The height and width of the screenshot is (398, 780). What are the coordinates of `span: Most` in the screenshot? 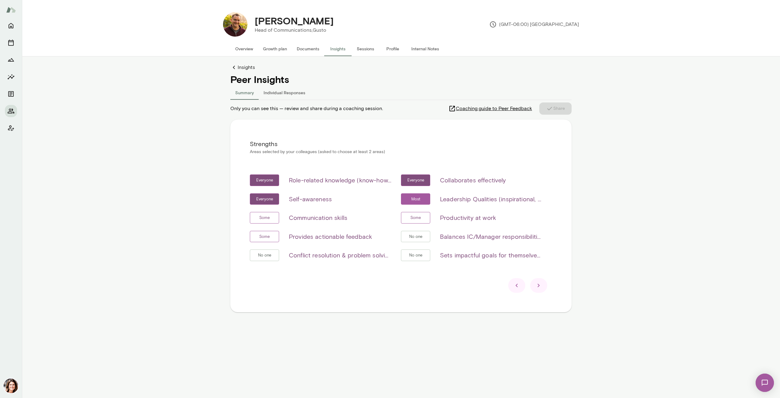 It's located at (415, 199).